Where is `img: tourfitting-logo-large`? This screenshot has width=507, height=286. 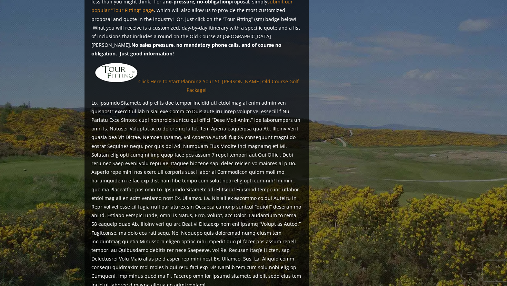
img: tourfitting-logo-large is located at coordinates (116, 73).